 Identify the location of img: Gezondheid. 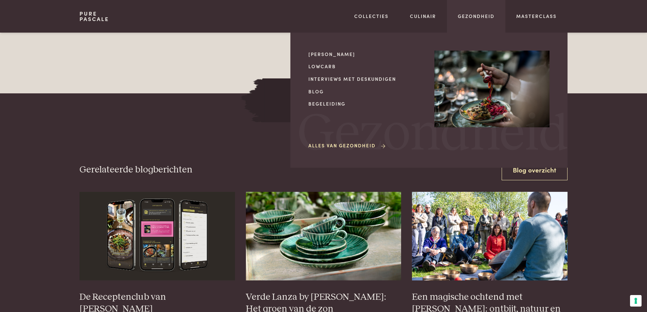
(492, 89).